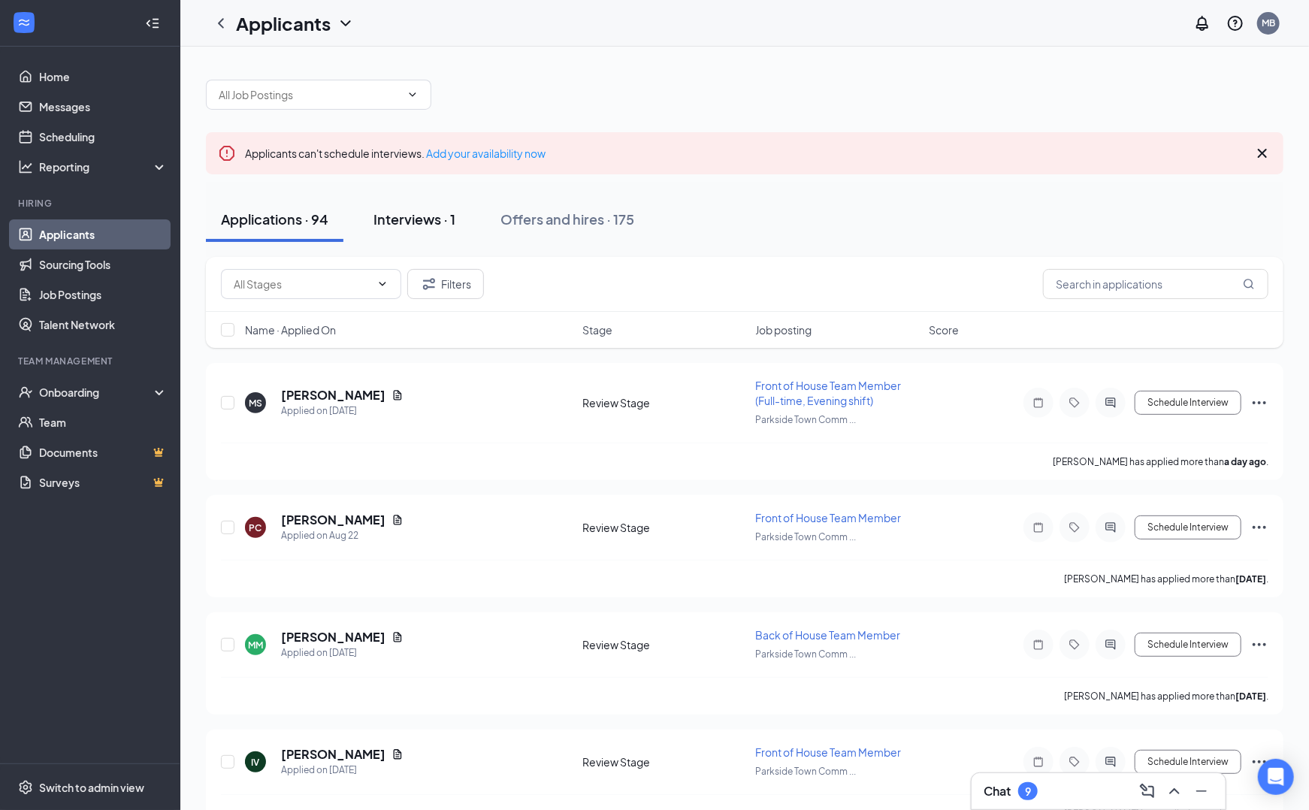 This screenshot has width=1309, height=810. Describe the element at coordinates (944, 330) in the screenshot. I see `span: Score` at that location.